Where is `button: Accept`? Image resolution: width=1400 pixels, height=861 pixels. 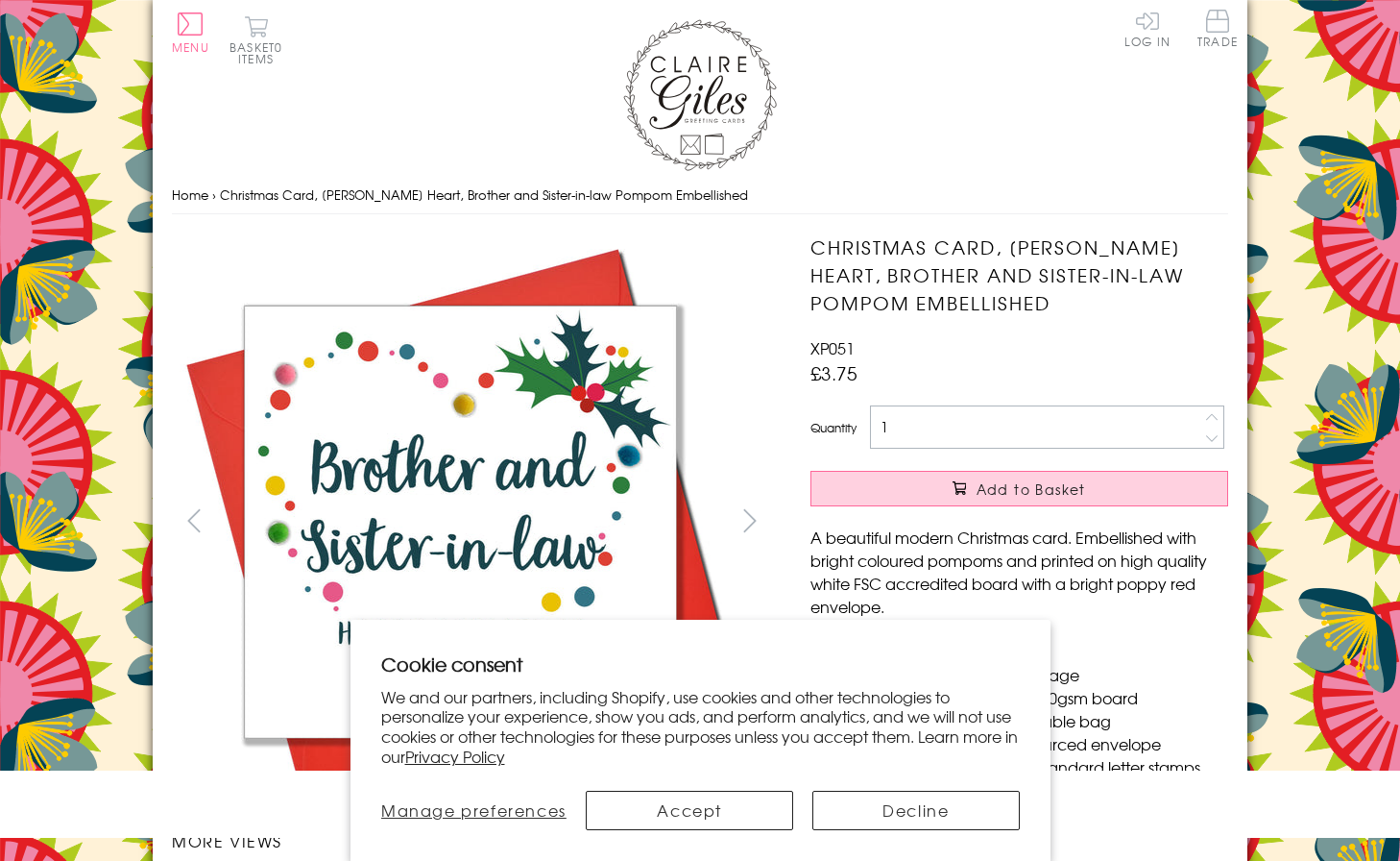
button: Accept is located at coordinates (689, 810).